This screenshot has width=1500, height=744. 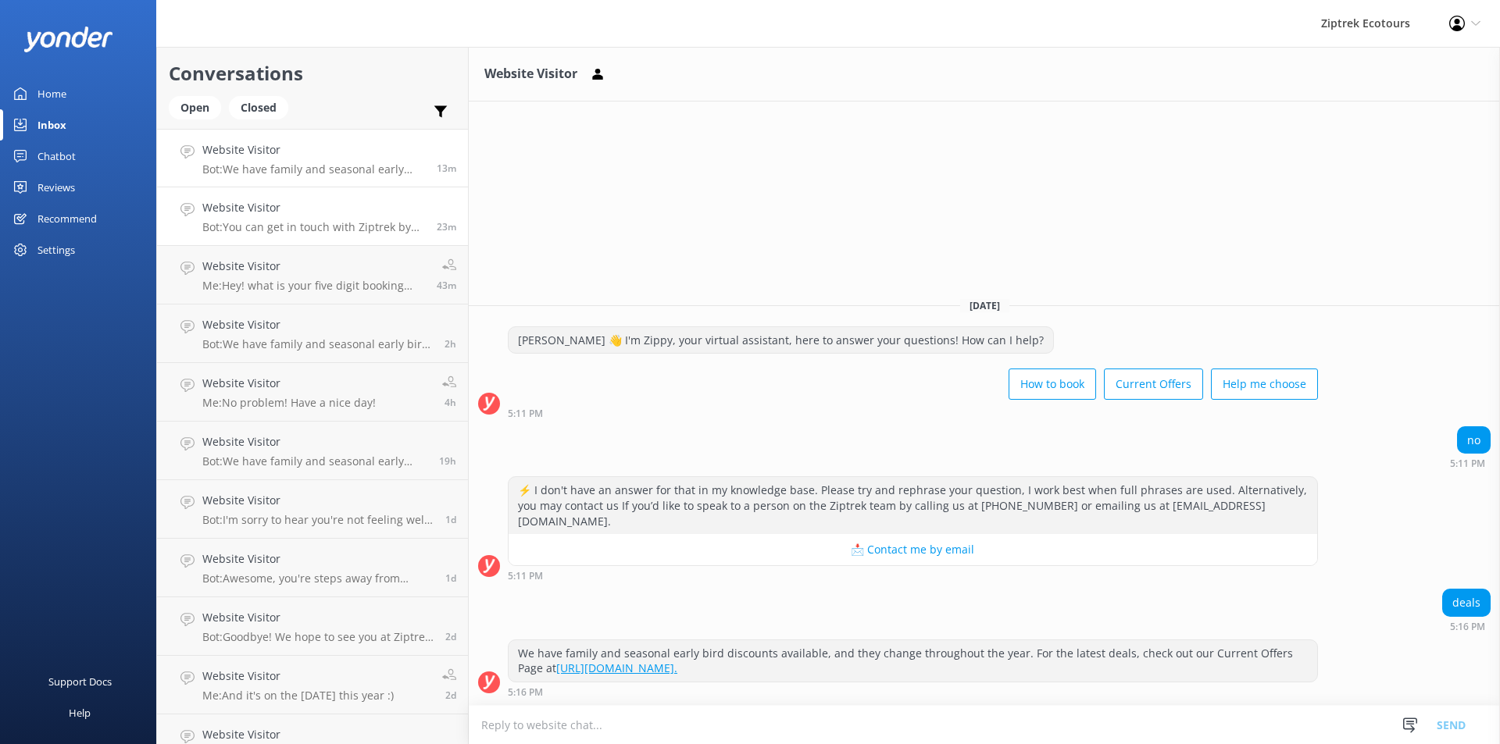 I want to click on span: Oct 14 2025 04:45pm (UTC +13:00) Pacific/Auckland, so click(x=446, y=285).